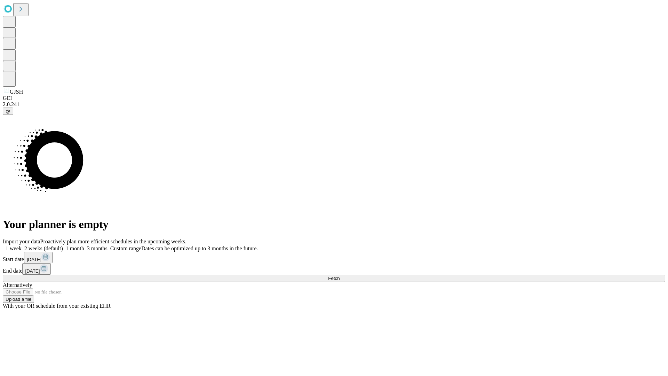  I want to click on span: 3 months, so click(97, 248).